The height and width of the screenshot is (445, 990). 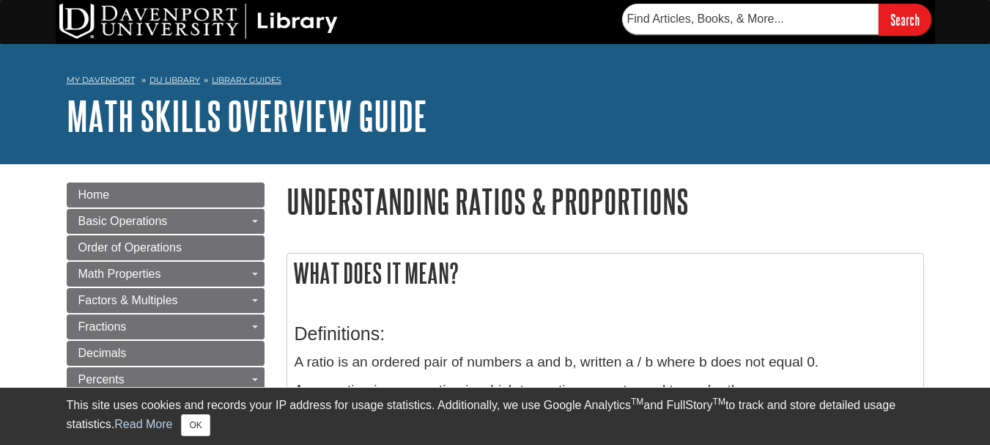 What do you see at coordinates (123, 221) in the screenshot?
I see `span: Basic Operations` at bounding box center [123, 221].